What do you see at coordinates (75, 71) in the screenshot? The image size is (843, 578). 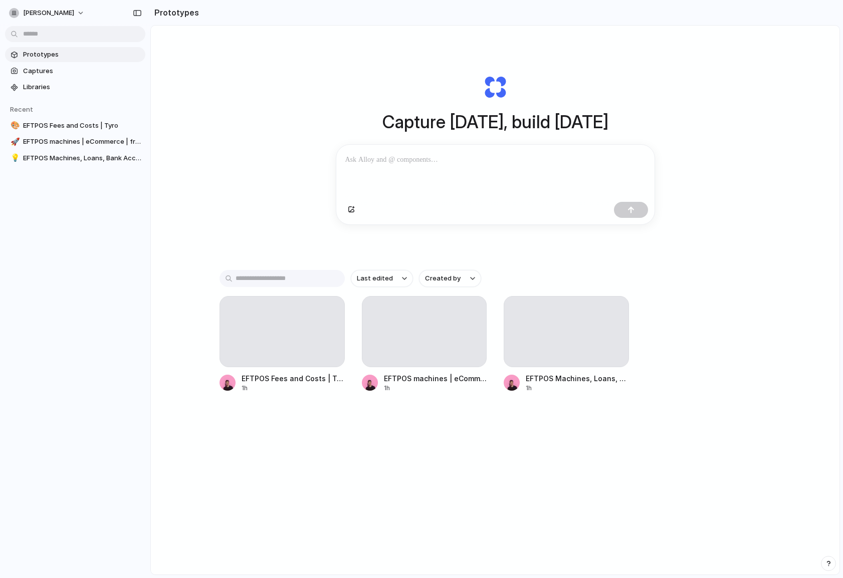 I see `a: Captures` at bounding box center [75, 71].